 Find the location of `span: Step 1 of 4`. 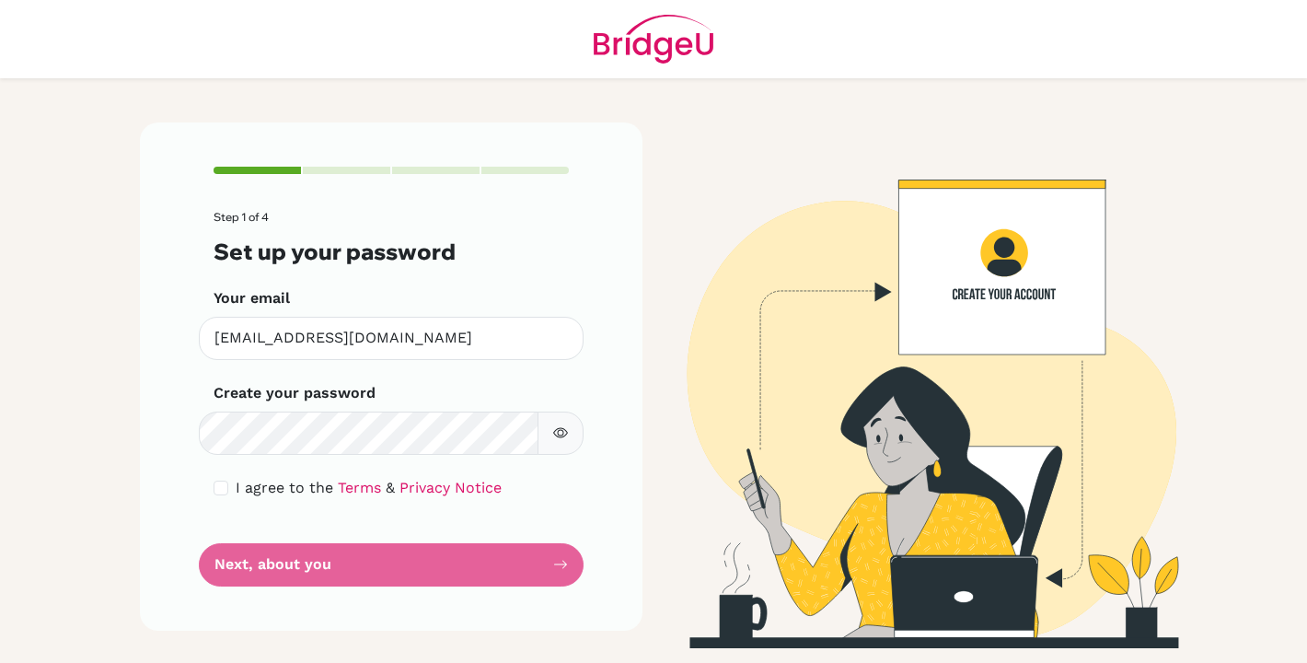

span: Step 1 of 4 is located at coordinates (241, 216).